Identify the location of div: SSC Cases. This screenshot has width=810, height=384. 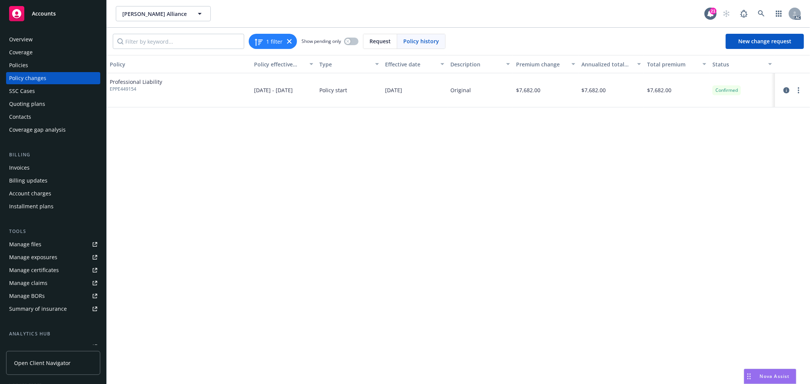
(22, 91).